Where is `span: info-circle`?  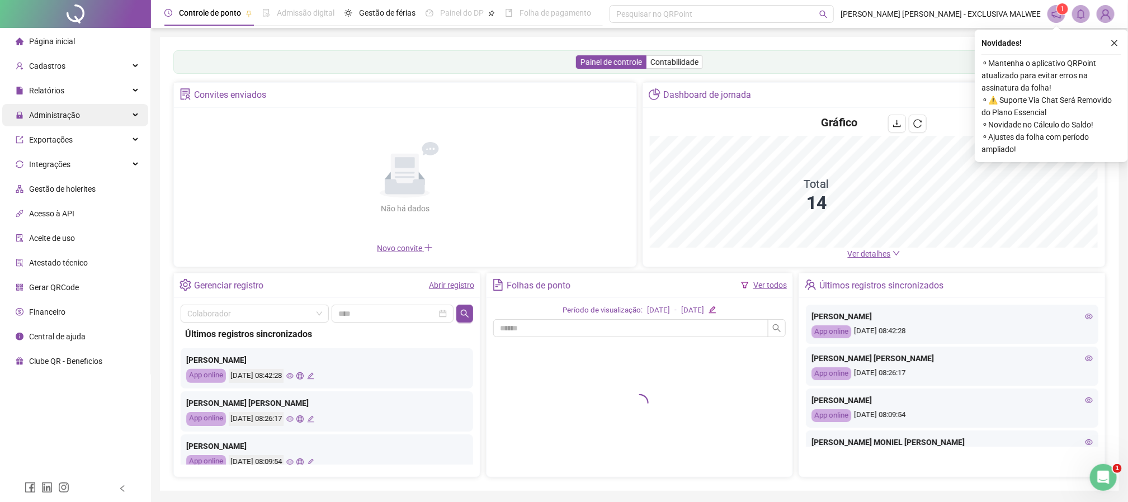
span: info-circle is located at coordinates (20, 337).